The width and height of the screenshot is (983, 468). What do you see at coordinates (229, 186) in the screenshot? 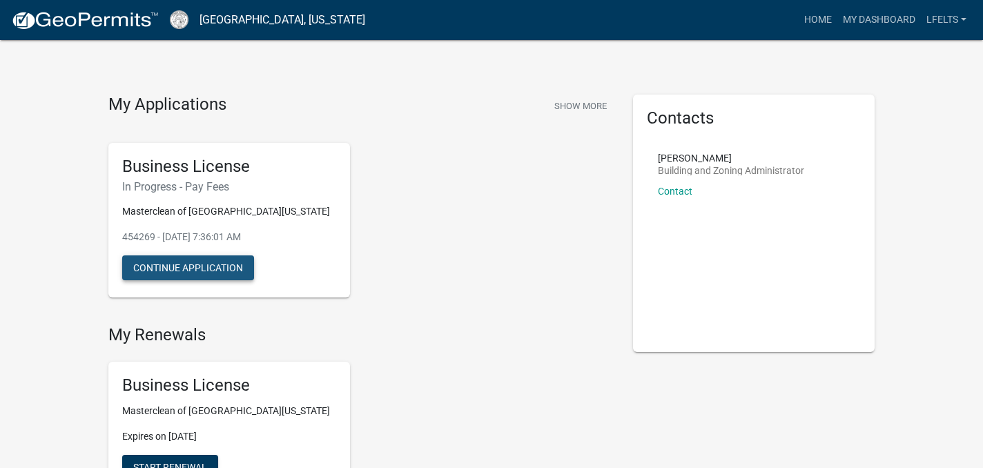
I see `h6: In Progress - Pay Fees` at bounding box center [229, 186].